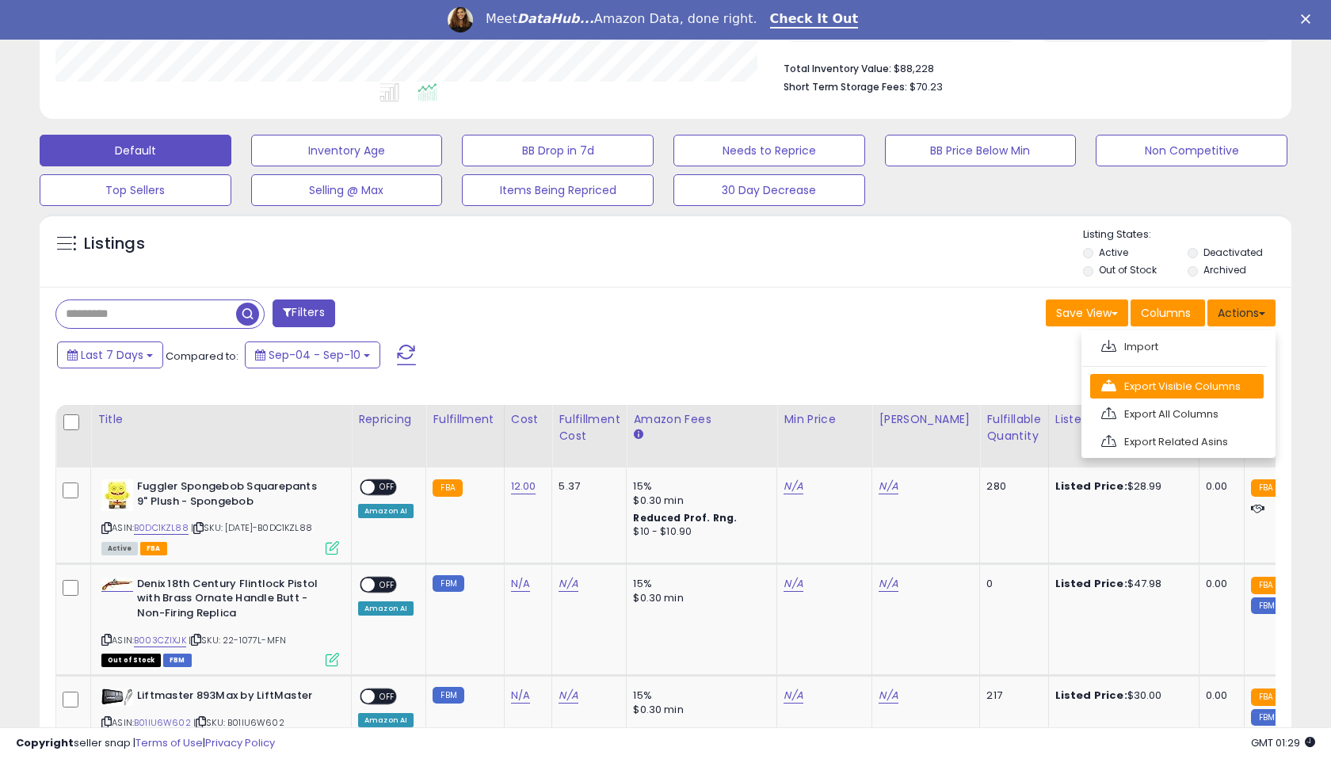 This screenshot has height=759, width=1331. Describe the element at coordinates (312, 355) in the screenshot. I see `button: Sep-04 - Sep-10` at that location.